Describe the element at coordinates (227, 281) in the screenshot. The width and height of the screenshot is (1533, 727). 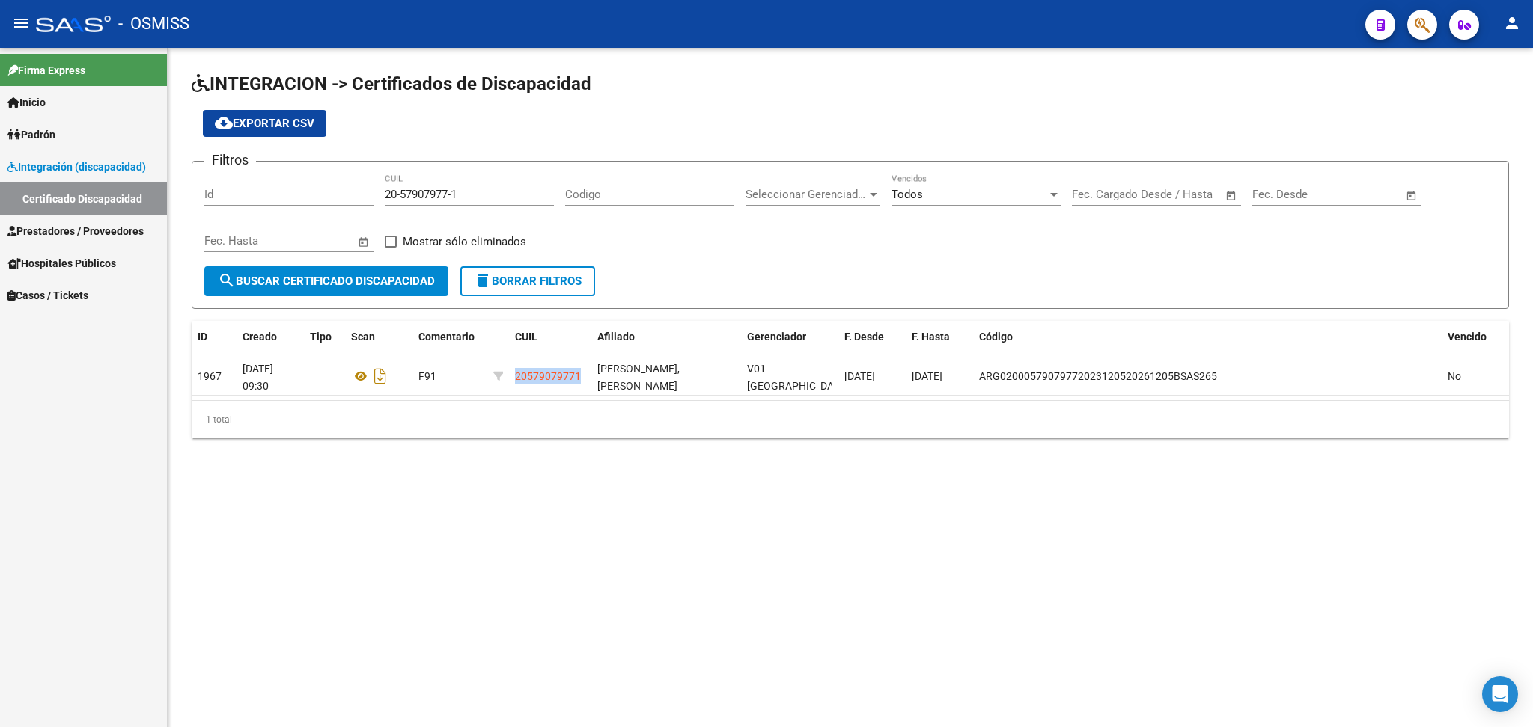
I see `mat-icon: search` at that location.